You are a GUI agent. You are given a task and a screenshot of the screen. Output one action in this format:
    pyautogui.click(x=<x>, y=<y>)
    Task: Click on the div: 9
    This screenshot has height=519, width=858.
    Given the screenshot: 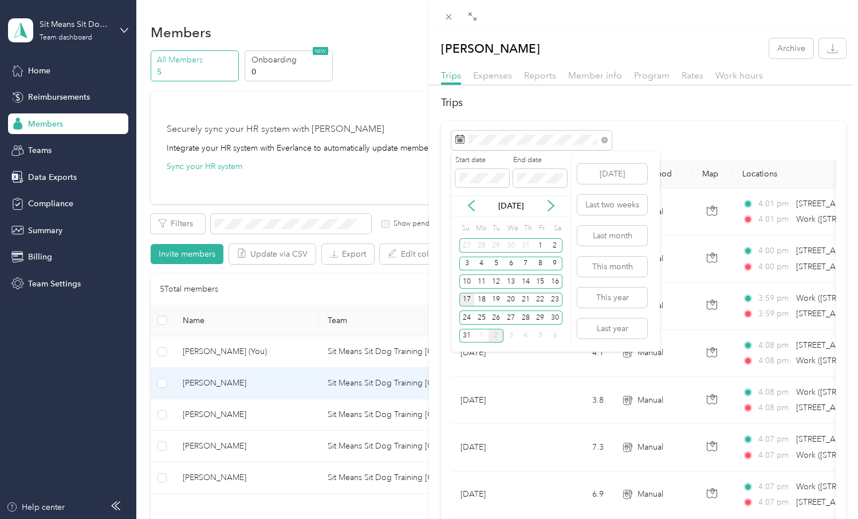 What is the action you would take?
    pyautogui.click(x=555, y=264)
    